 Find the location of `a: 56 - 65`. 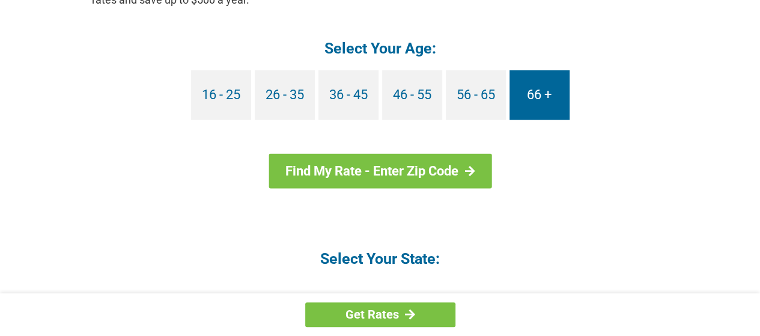

a: 56 - 65 is located at coordinates (476, 95).